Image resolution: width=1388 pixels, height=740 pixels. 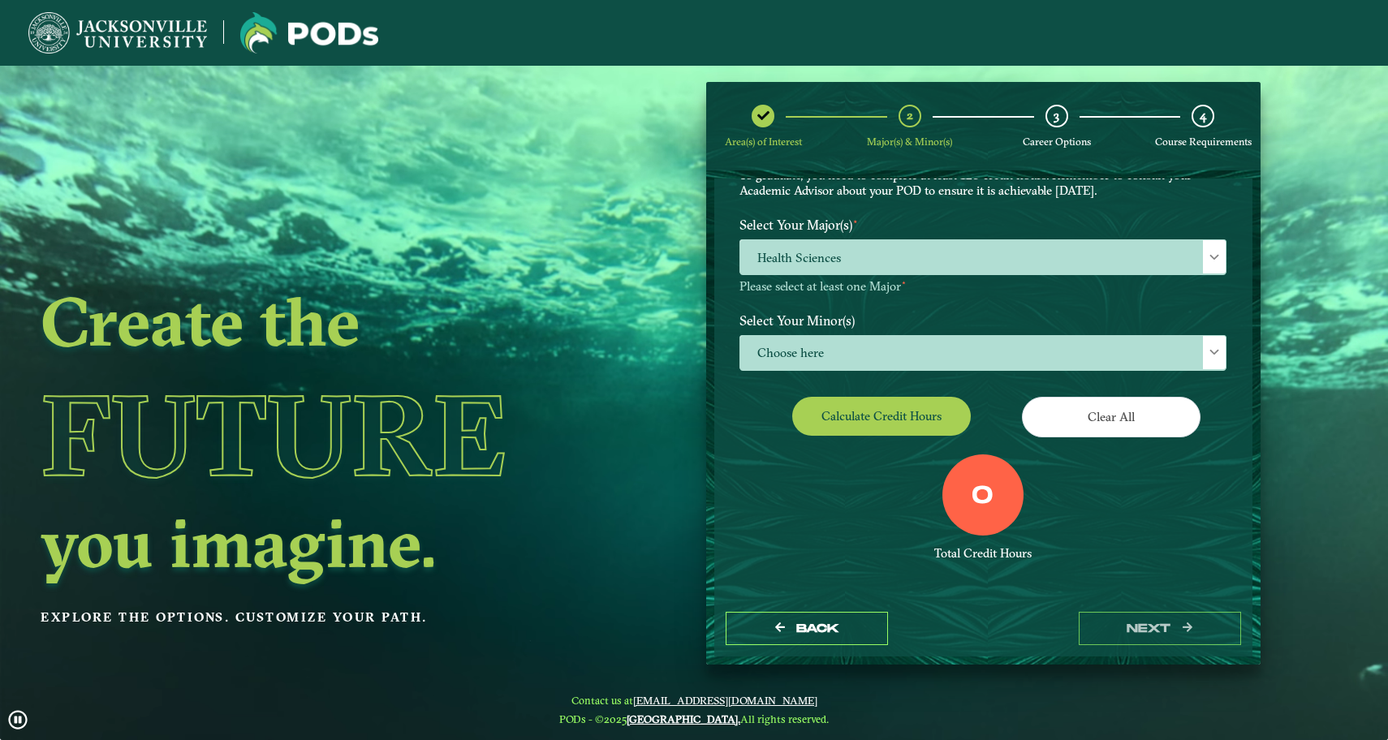 I want to click on label: Select Your Major(s), so click(x=983, y=225).